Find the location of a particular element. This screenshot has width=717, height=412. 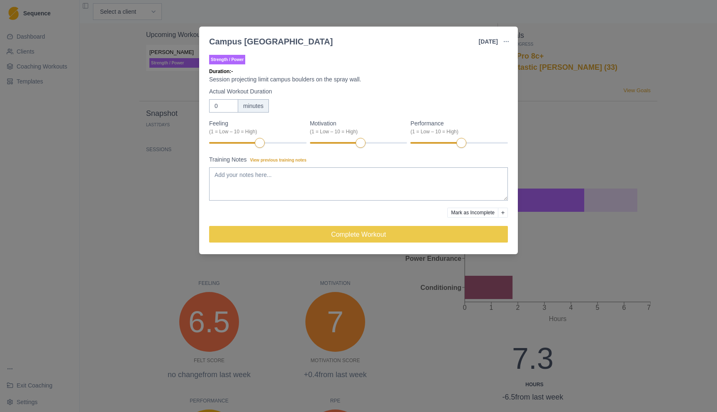

button: Mark as Incomplete is located at coordinates (472, 212).